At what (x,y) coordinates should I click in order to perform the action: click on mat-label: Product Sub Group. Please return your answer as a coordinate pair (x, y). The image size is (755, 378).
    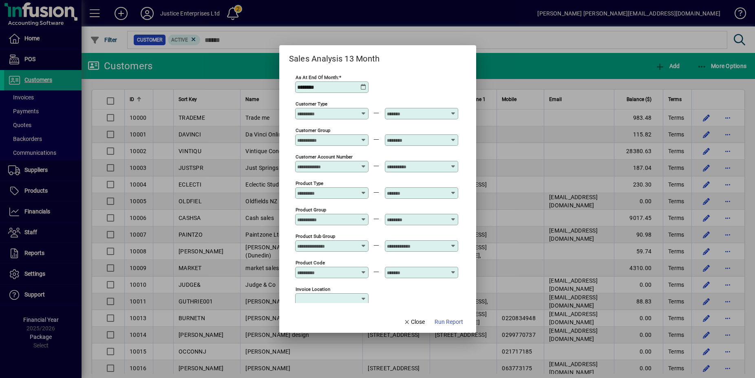
    Looking at the image, I should click on (315, 236).